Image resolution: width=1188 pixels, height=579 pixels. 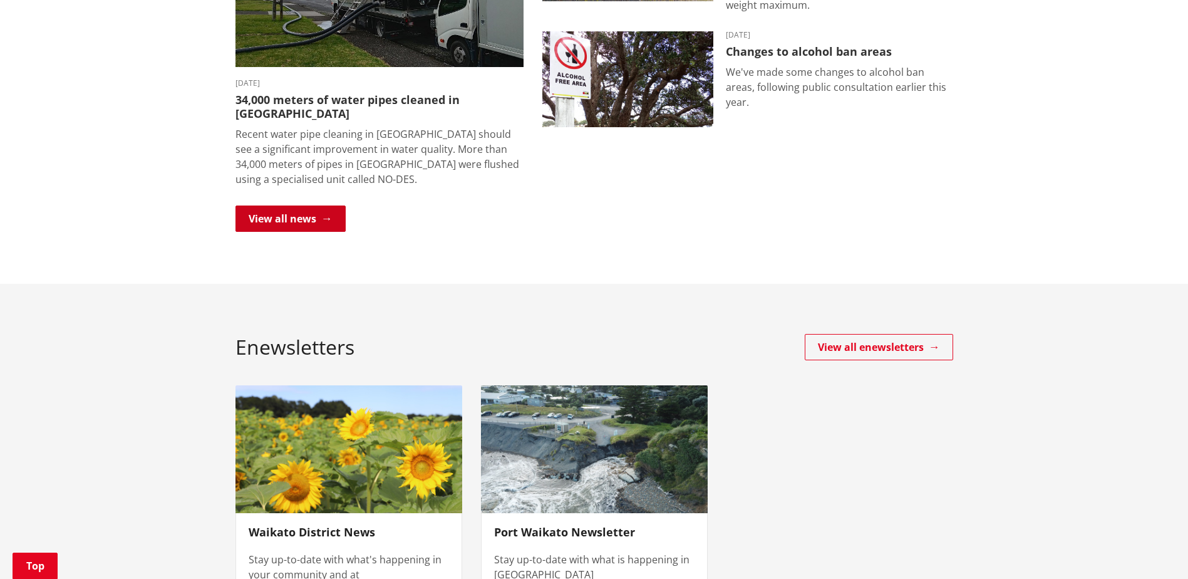 What do you see at coordinates (839, 52) in the screenshot?
I see `h3: Changes to alcohol ban areas` at bounding box center [839, 52].